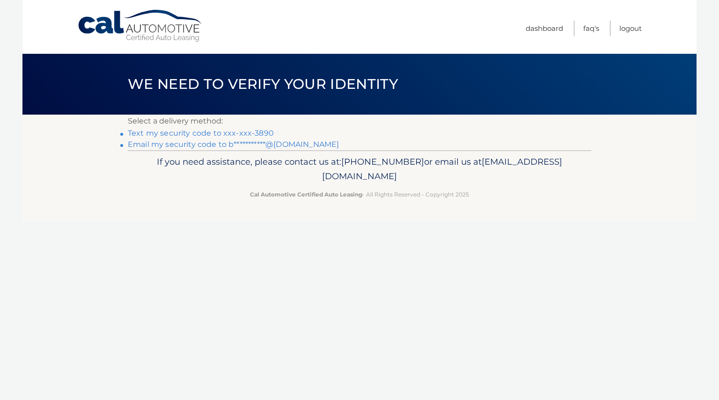 The width and height of the screenshot is (719, 400). I want to click on a: Dashboard, so click(545, 28).